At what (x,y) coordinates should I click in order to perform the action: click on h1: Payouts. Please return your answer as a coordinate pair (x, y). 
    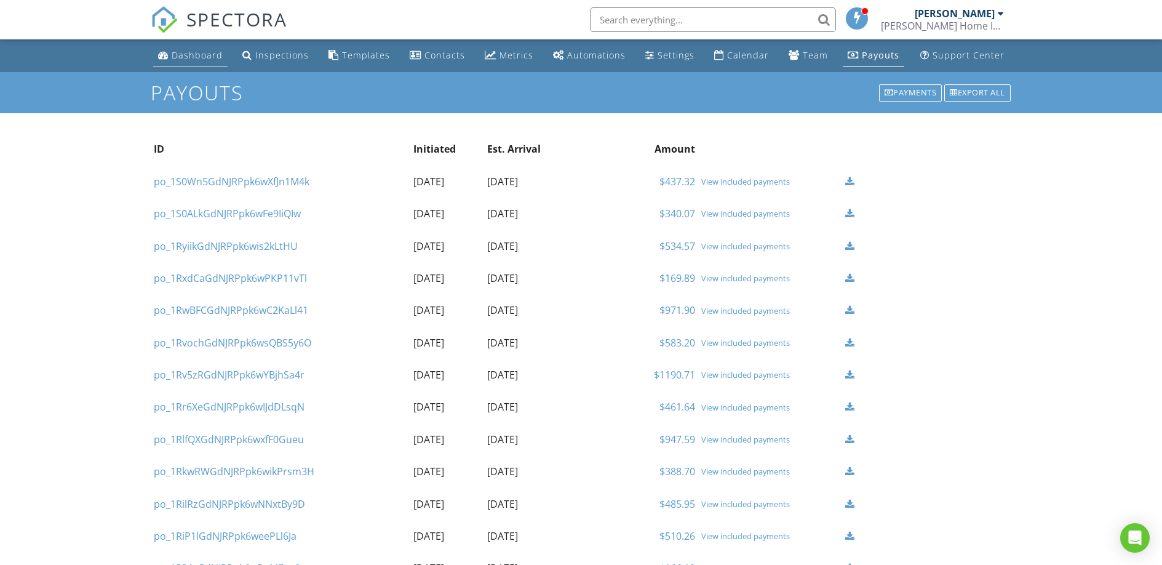
    Looking at the image, I should click on (581, 92).